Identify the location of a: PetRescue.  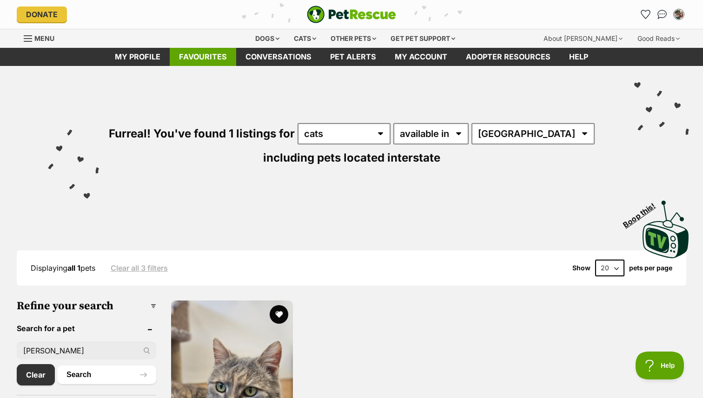
(351, 14).